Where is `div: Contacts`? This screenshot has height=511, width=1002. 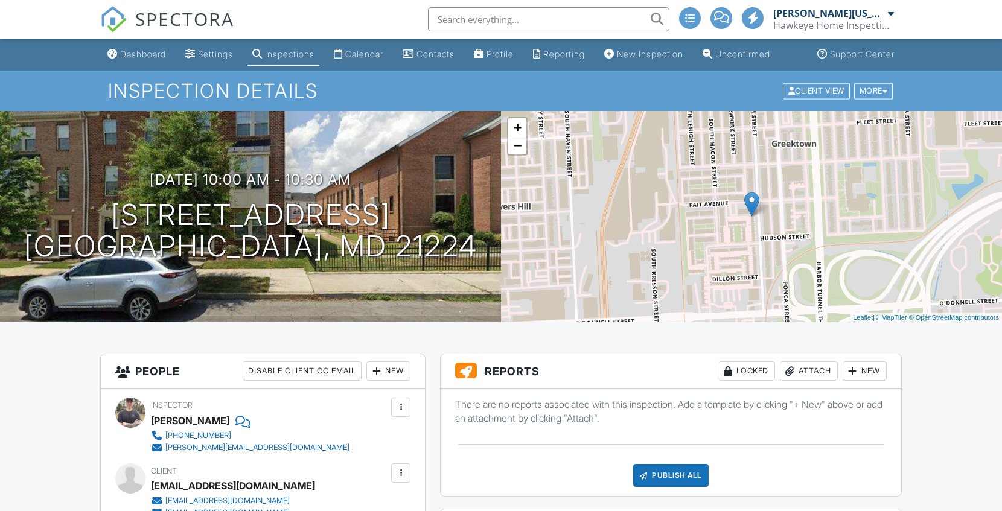
div: Contacts is located at coordinates (435, 54).